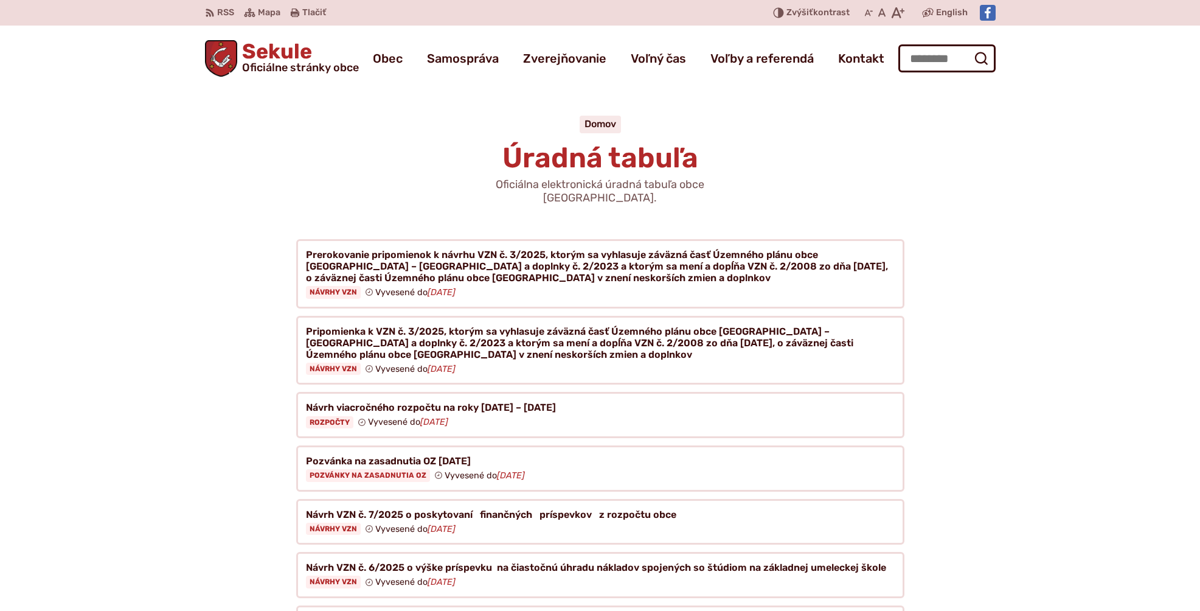  Describe the element at coordinates (314, 13) in the screenshot. I see `span: Tlačiť` at that location.